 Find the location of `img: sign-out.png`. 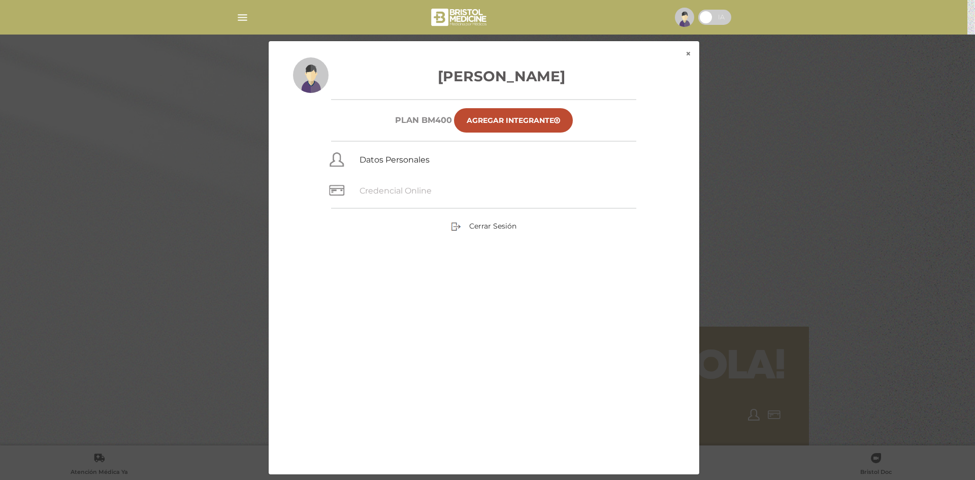

img: sign-out.png is located at coordinates (456, 227).